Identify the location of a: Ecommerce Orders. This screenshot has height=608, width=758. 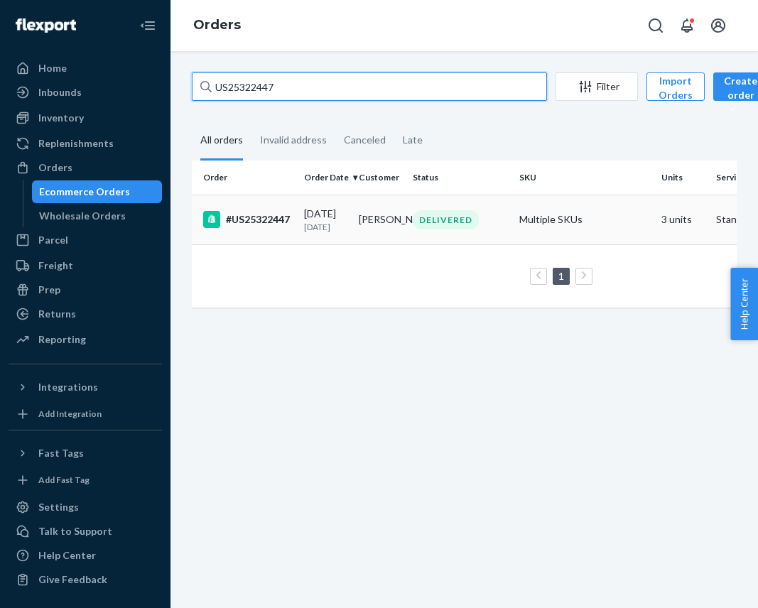
(97, 192).